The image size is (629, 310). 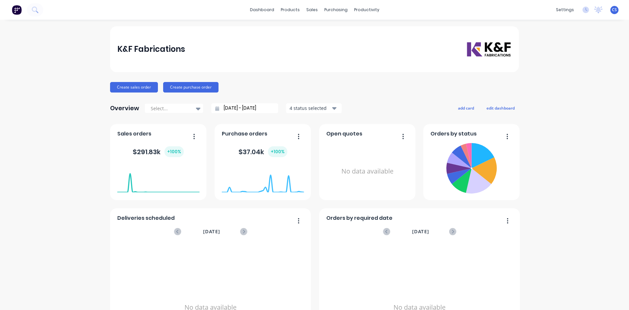 I want to click on span: Sales orders, so click(x=134, y=134).